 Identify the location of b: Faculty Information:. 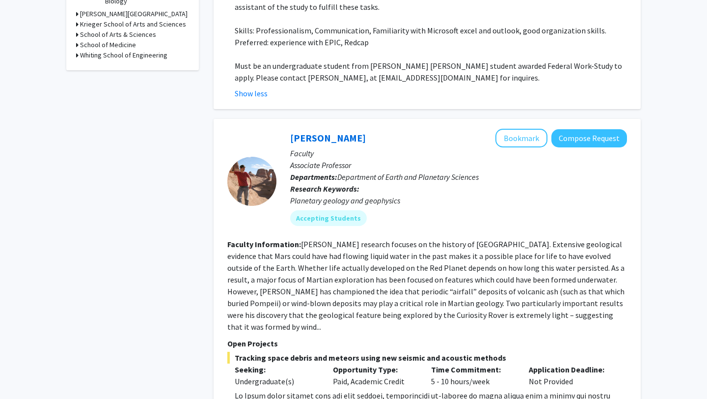
(264, 244).